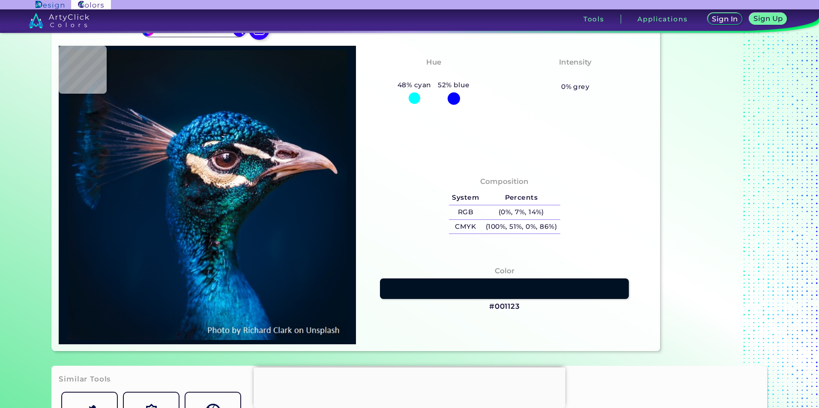  What do you see at coordinates (521, 227) in the screenshot?
I see `h5: (100%, 51%, 0%, 86%)` at bounding box center [521, 227].